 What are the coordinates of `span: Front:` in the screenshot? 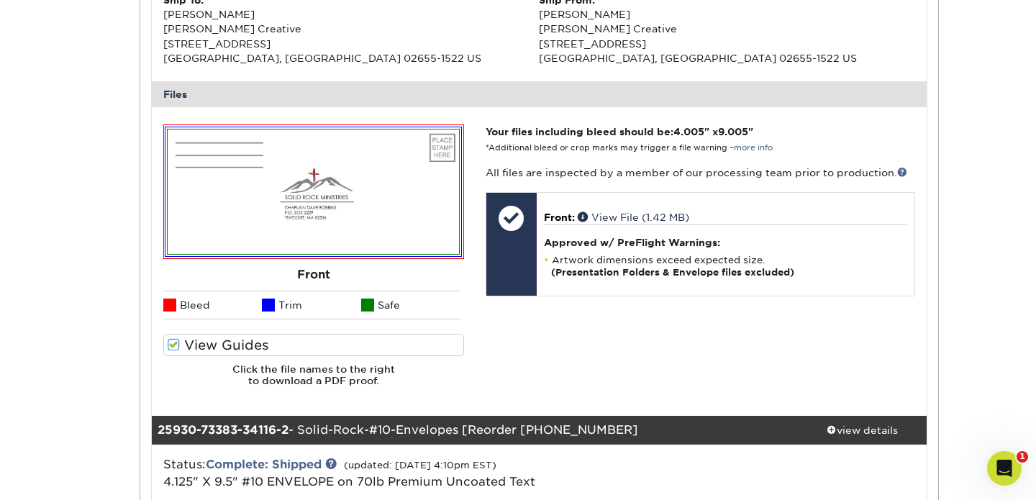 It's located at (559, 217).